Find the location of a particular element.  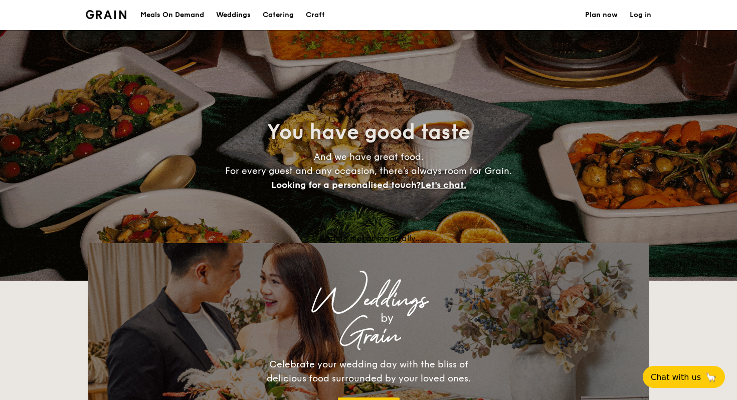

div: by is located at coordinates (387, 318).